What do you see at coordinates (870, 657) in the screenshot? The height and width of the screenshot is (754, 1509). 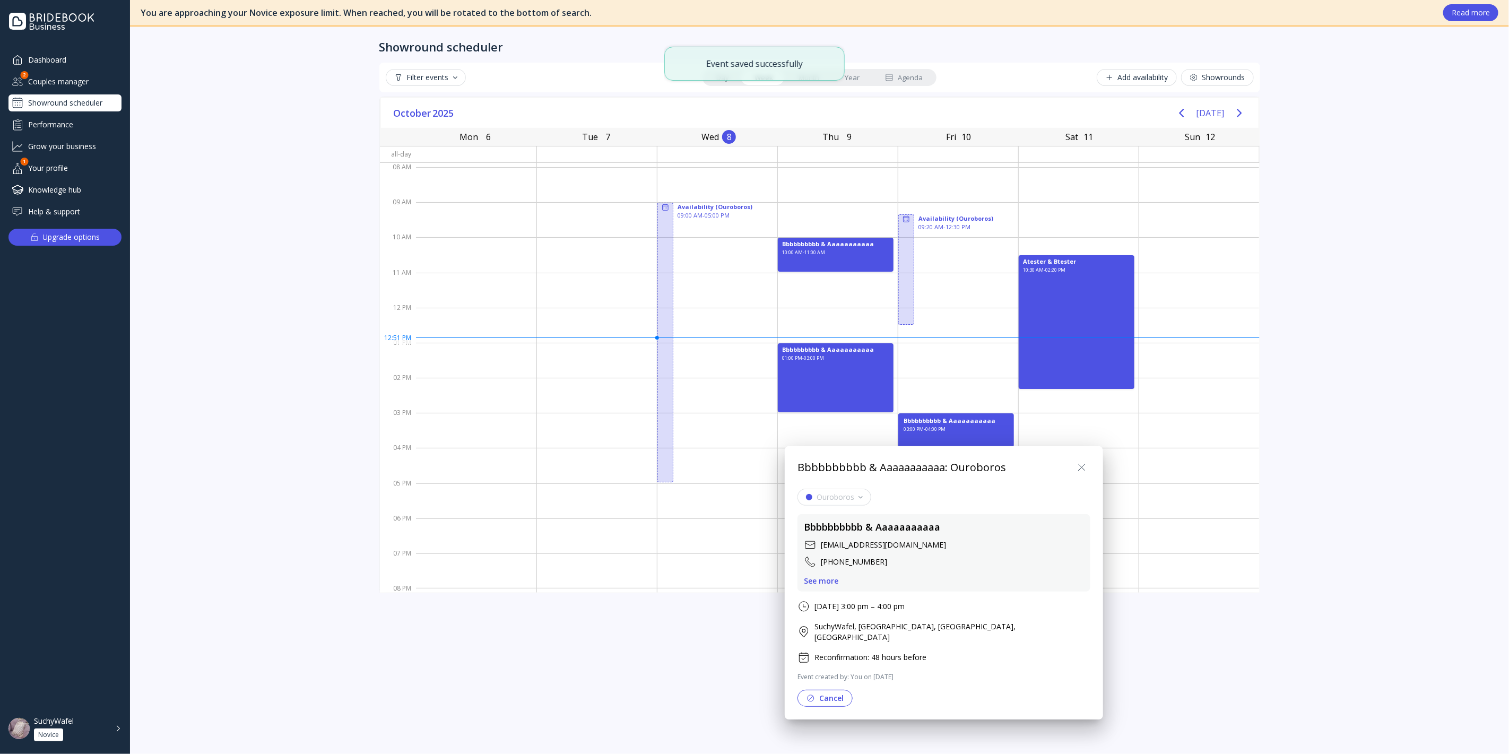 I see `div: Reconfirmation: 48 hours before` at bounding box center [870, 657].